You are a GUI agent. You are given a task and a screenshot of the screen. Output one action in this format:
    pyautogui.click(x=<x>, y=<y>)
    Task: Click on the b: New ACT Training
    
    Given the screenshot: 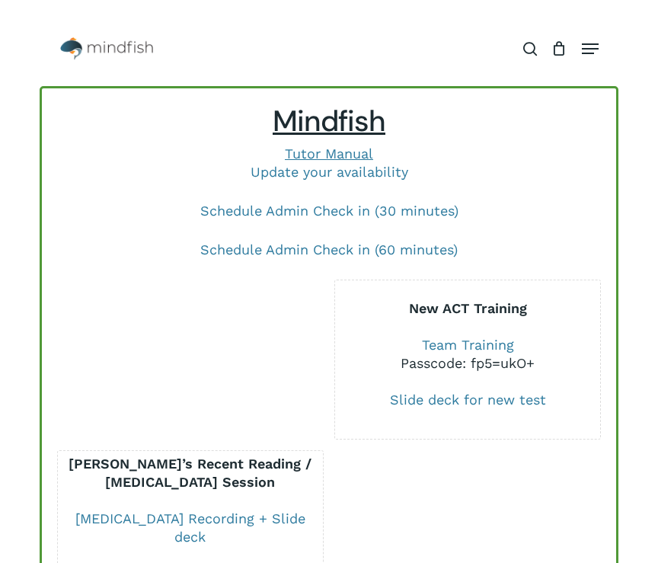 What is the action you would take?
    pyautogui.click(x=468, y=308)
    